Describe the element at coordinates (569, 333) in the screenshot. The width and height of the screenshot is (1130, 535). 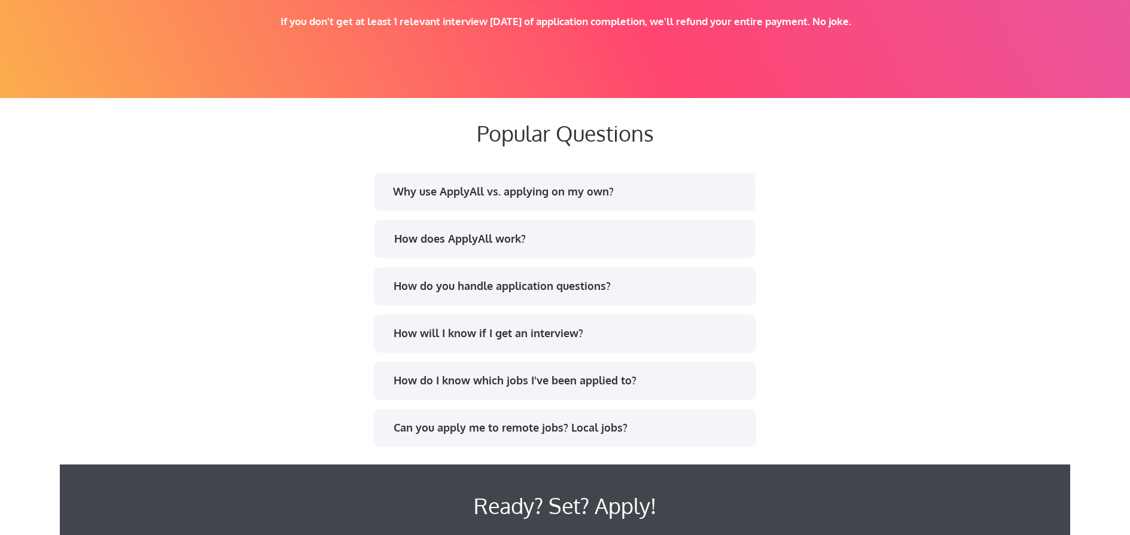
I see `div: How will I know if I get an interview?` at that location.